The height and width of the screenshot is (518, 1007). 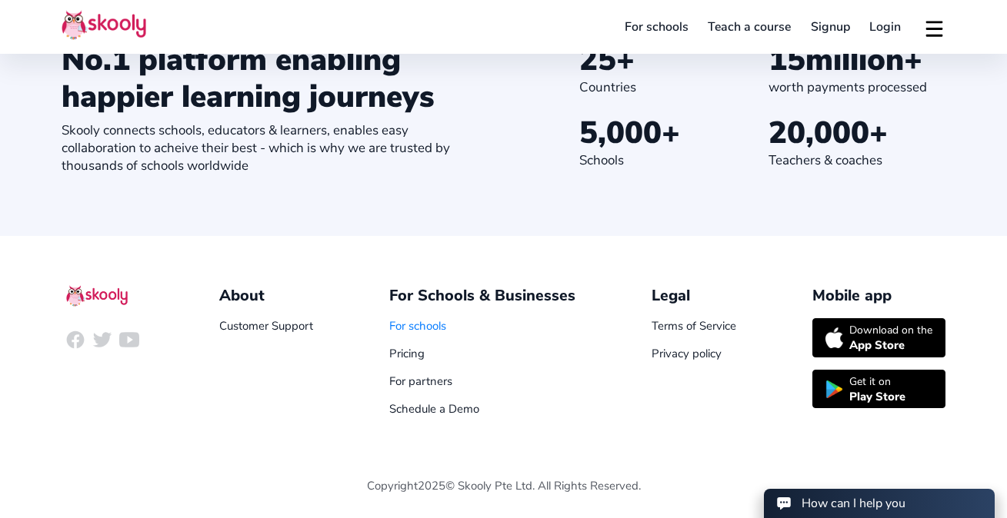 I want to click on a: Terms of Service, so click(x=694, y=326).